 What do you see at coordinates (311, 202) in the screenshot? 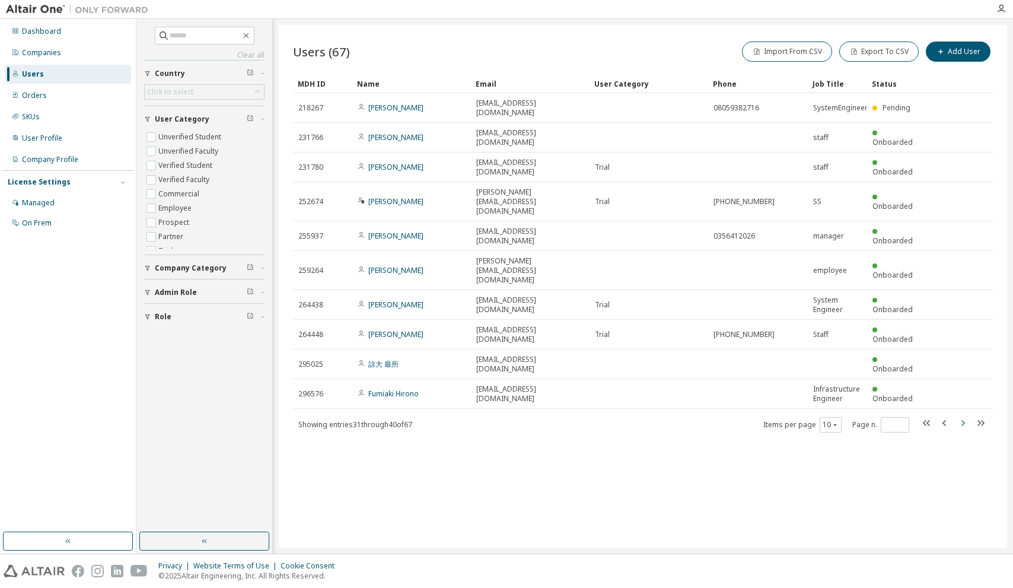
I see `span: 252674` at bounding box center [311, 202].